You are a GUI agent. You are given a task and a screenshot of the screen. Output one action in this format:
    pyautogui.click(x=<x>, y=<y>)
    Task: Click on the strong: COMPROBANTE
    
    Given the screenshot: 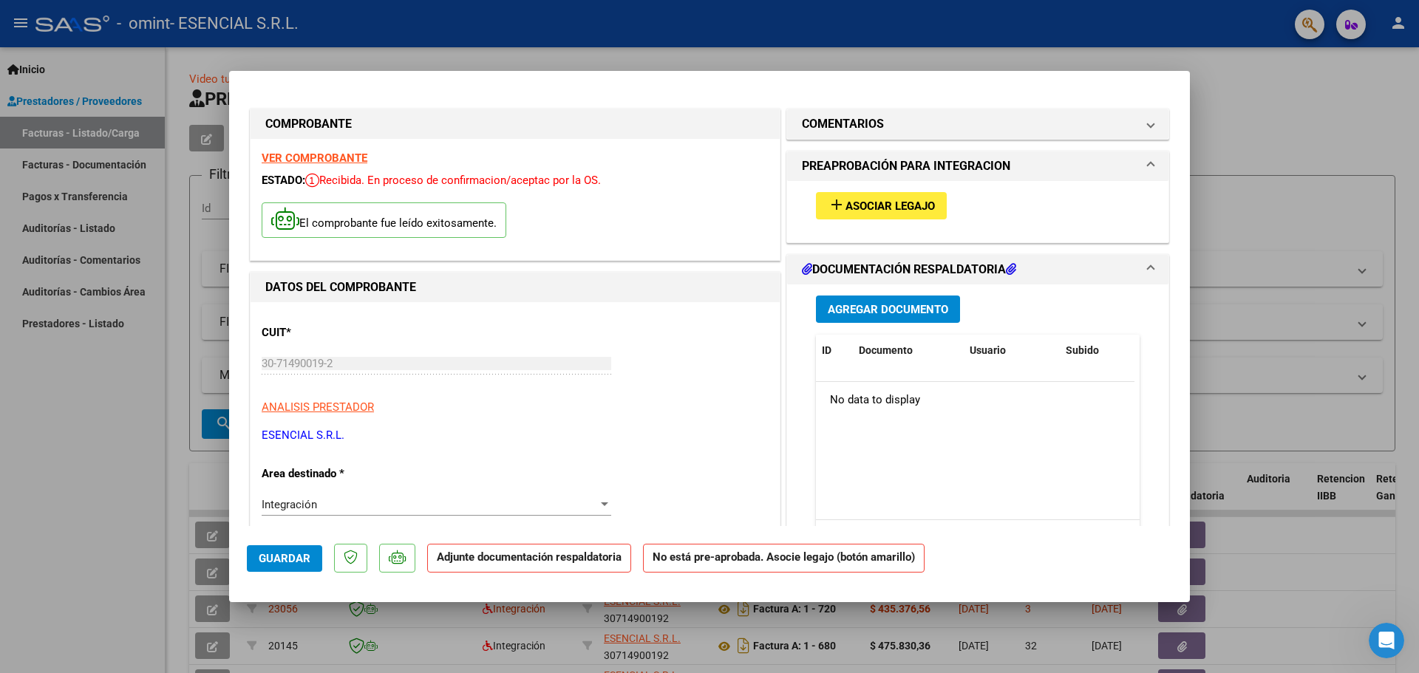 What is the action you would take?
    pyautogui.click(x=308, y=123)
    